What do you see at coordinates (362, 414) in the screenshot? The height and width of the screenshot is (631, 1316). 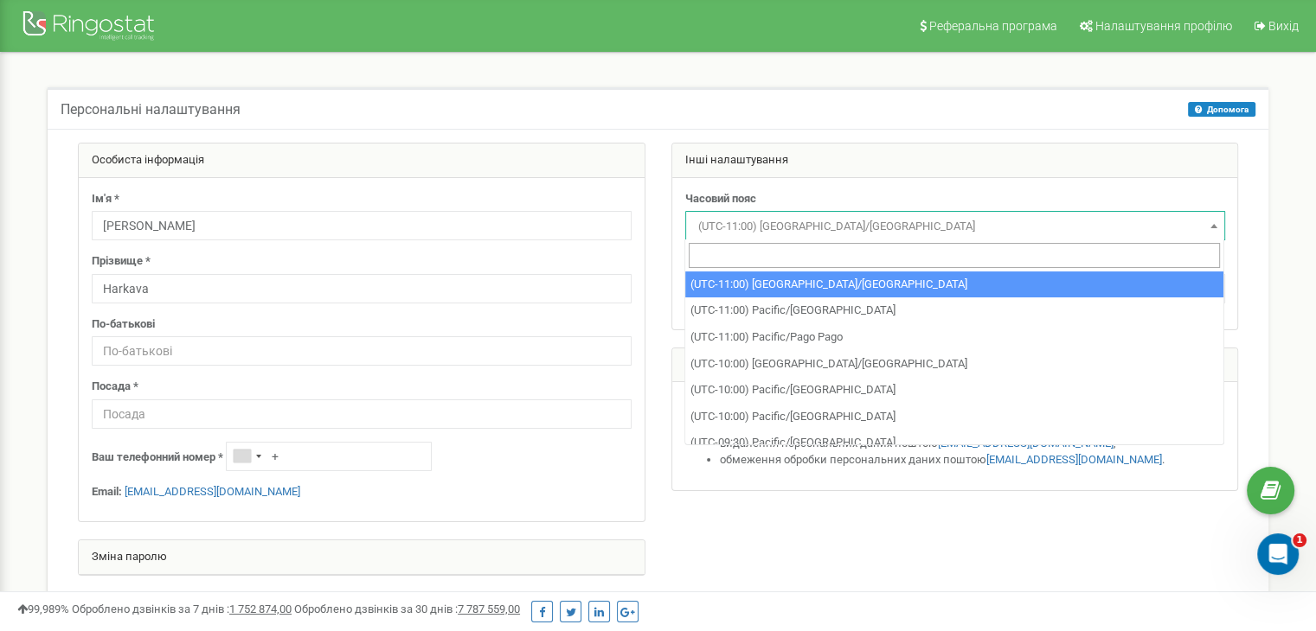 I see `input: Посада` at bounding box center [362, 414].